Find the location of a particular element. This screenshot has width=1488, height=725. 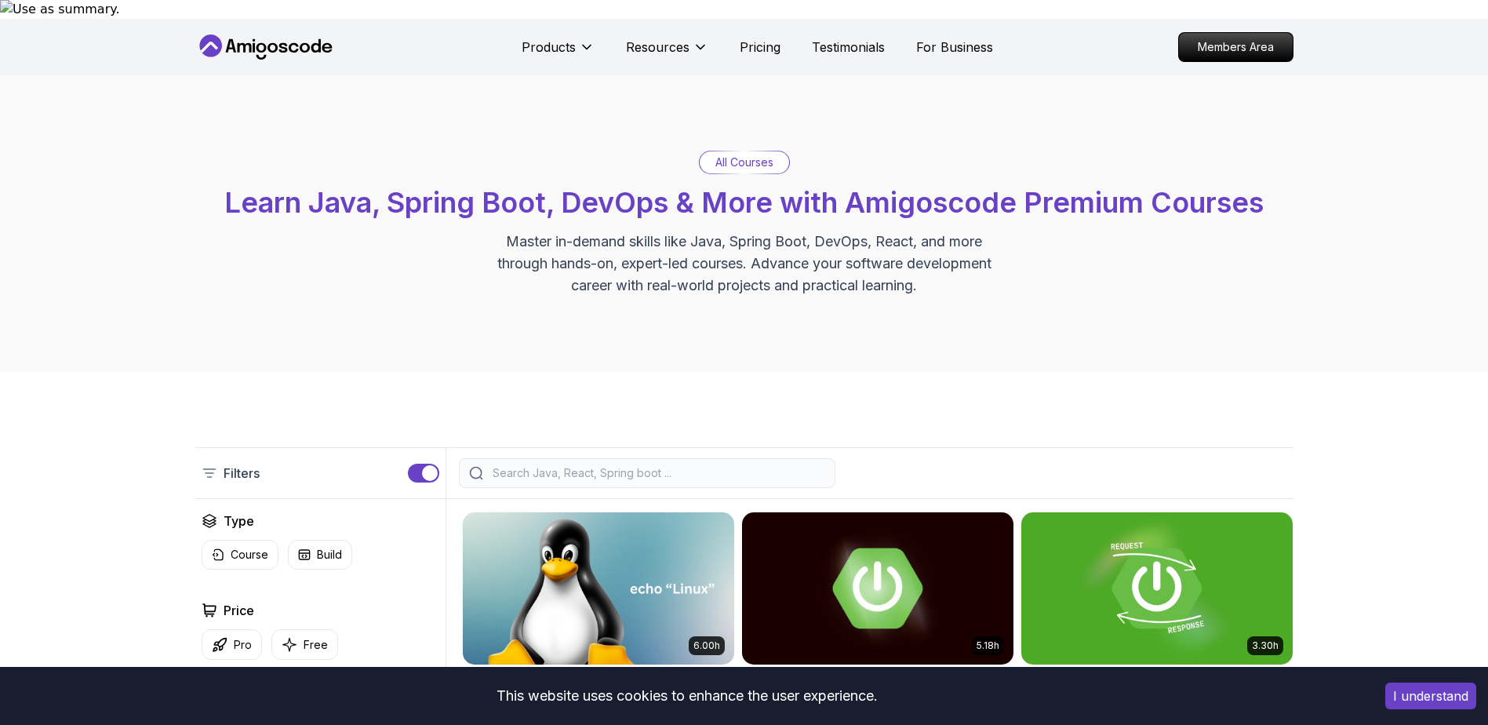

button: Products is located at coordinates (558, 53).